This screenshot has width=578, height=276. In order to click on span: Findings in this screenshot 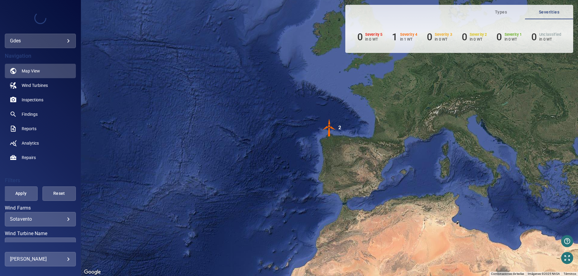, I will do `click(29, 114)`.